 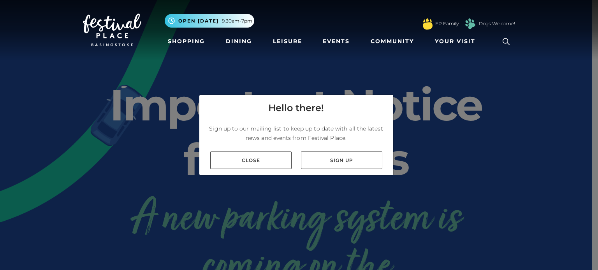 I want to click on a: FP Family, so click(x=447, y=24).